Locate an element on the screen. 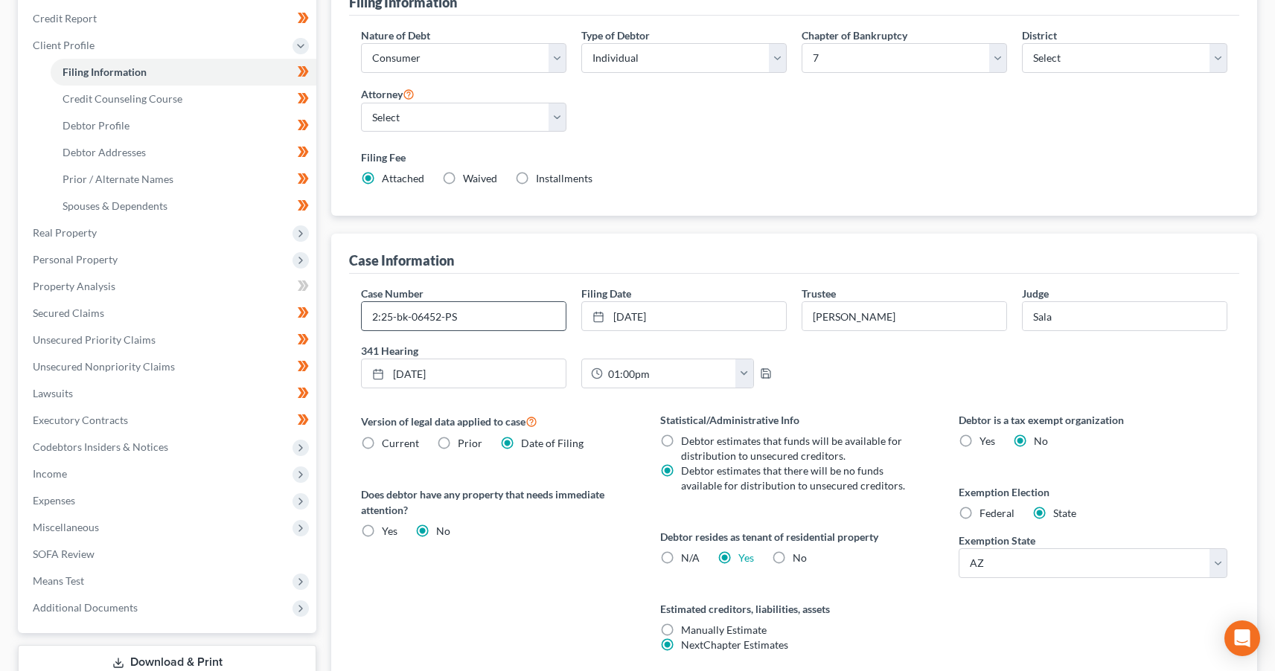 This screenshot has height=671, width=1275. span: Current is located at coordinates (401, 443).